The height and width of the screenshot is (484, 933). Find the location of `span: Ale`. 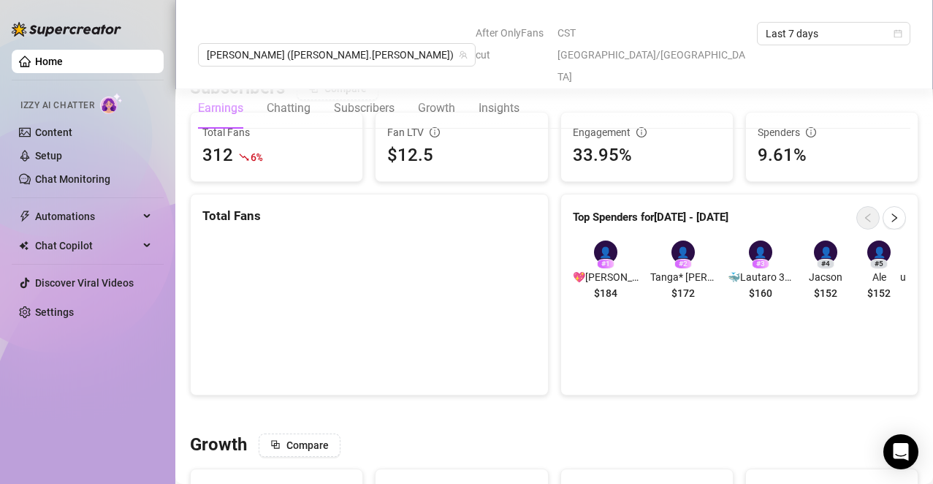

span: Ale is located at coordinates (879, 277).